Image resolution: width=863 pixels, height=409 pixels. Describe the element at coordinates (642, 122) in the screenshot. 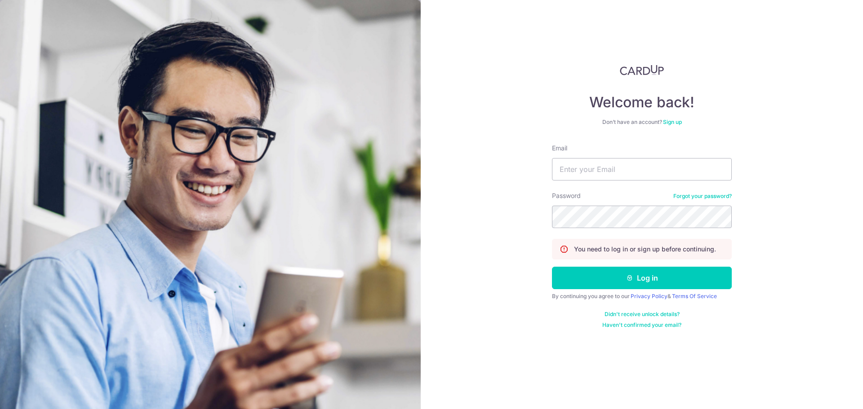

I see `div: Don’t have an account?` at that location.